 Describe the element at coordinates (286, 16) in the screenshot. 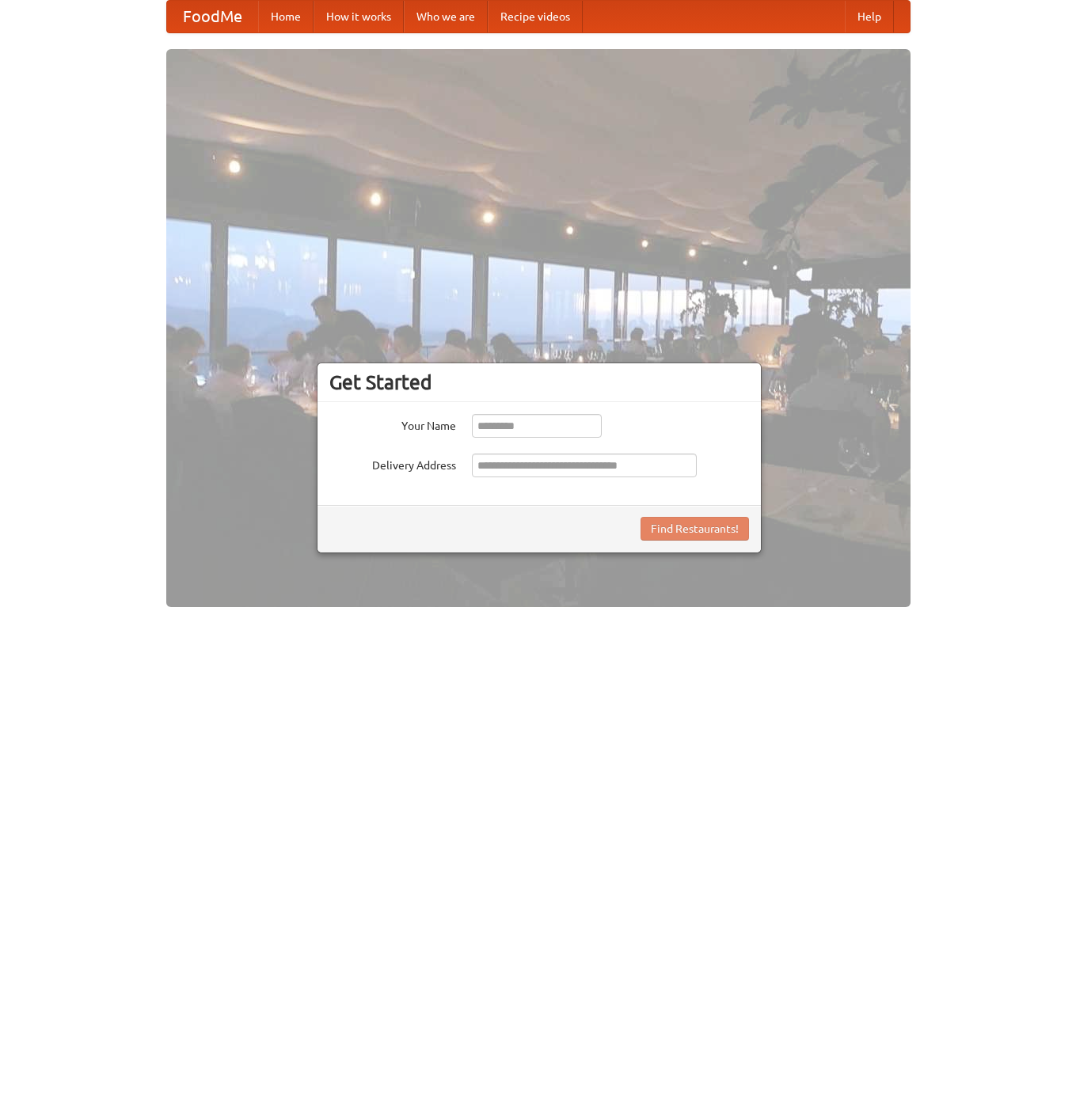

I see `a: Home` at that location.